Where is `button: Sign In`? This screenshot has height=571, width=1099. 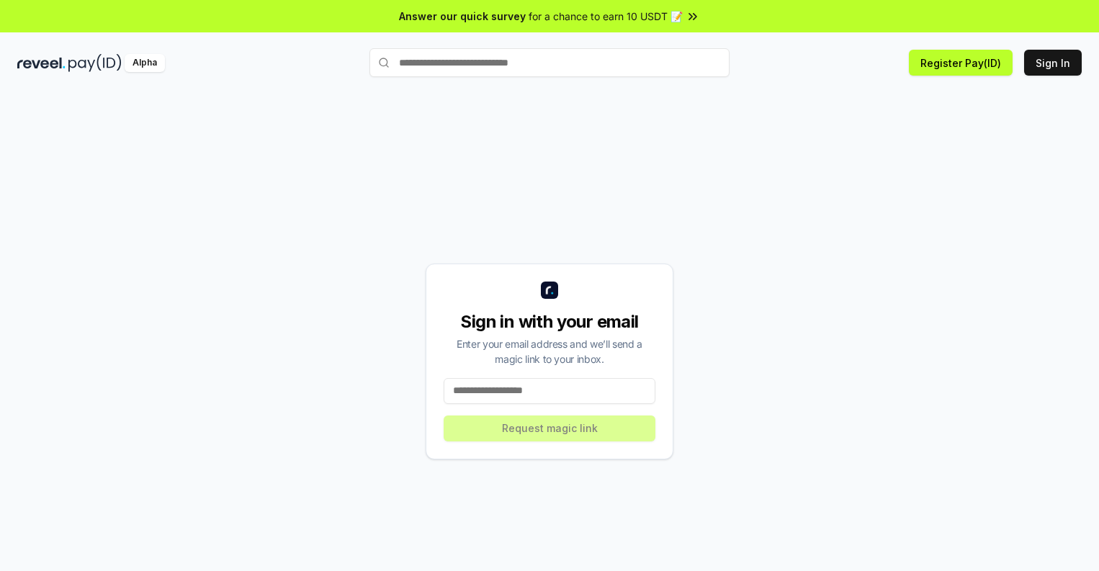 button: Sign In is located at coordinates (1053, 63).